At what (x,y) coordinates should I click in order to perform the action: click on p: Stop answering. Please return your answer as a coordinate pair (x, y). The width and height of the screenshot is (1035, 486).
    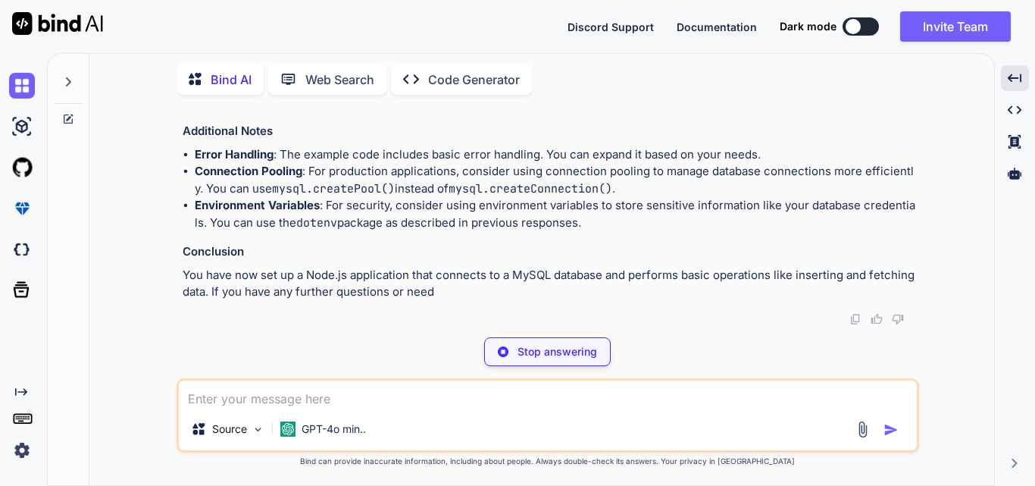
    Looking at the image, I should click on (557, 351).